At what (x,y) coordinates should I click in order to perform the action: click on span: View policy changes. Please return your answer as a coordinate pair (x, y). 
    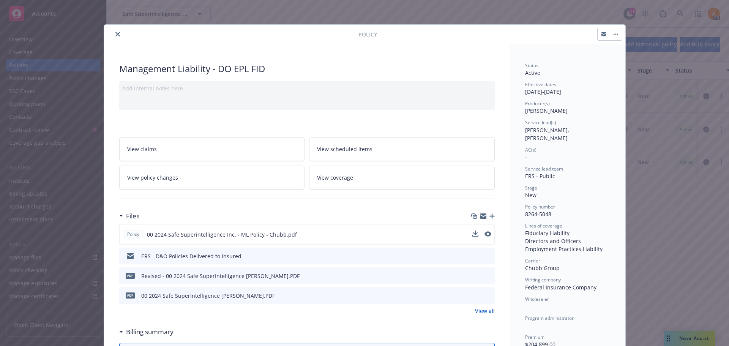
    Looking at the image, I should click on (153, 177).